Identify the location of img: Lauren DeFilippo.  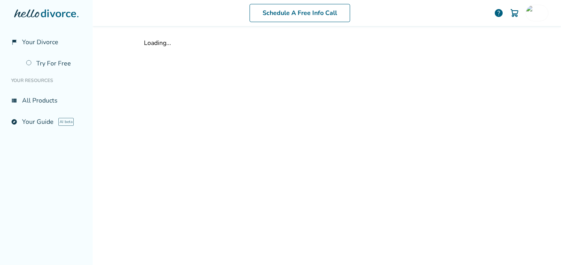
(533, 13).